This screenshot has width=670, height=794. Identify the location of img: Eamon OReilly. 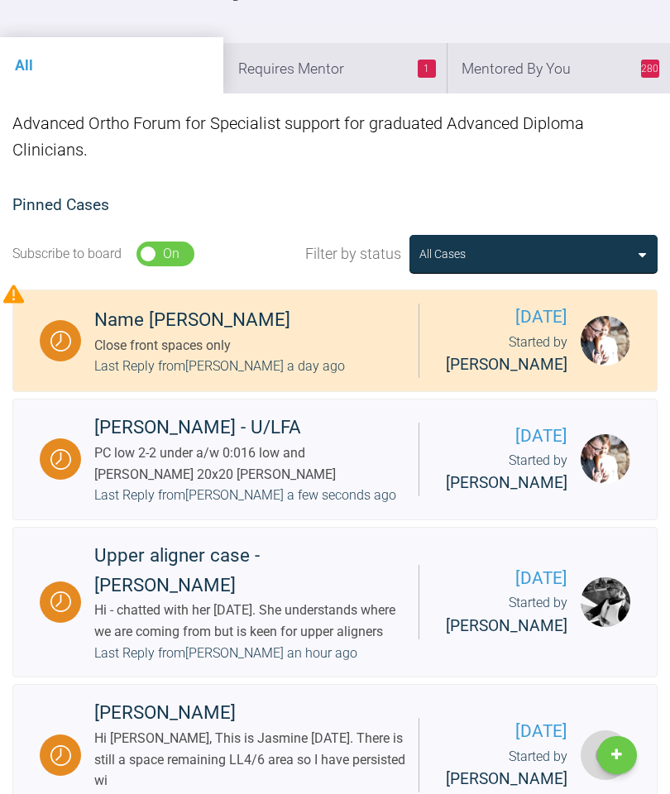
(605, 755).